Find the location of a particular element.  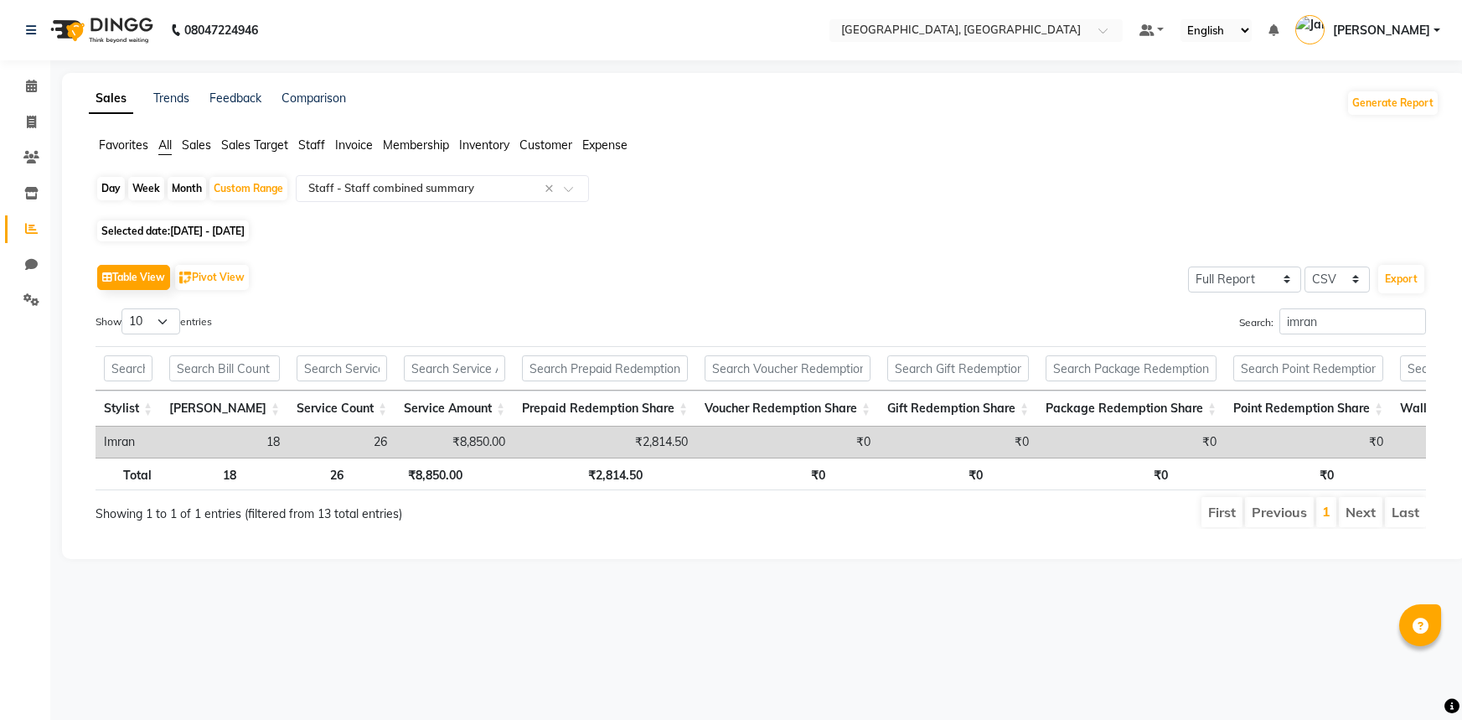

button: Pivot View is located at coordinates (212, 277).